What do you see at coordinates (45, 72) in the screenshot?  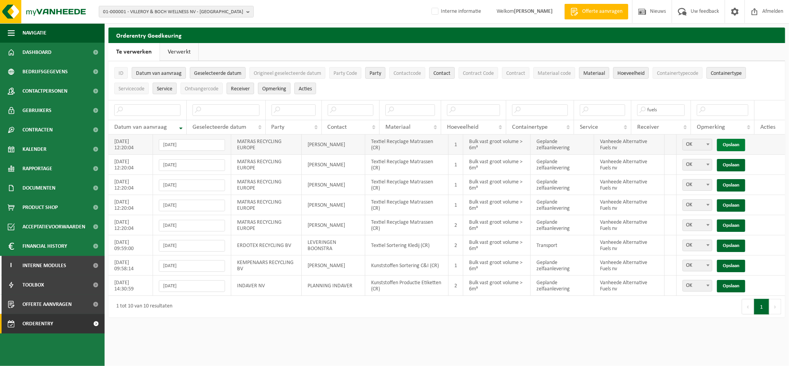 I see `span: Bedrijfsgegevens` at bounding box center [45, 72].